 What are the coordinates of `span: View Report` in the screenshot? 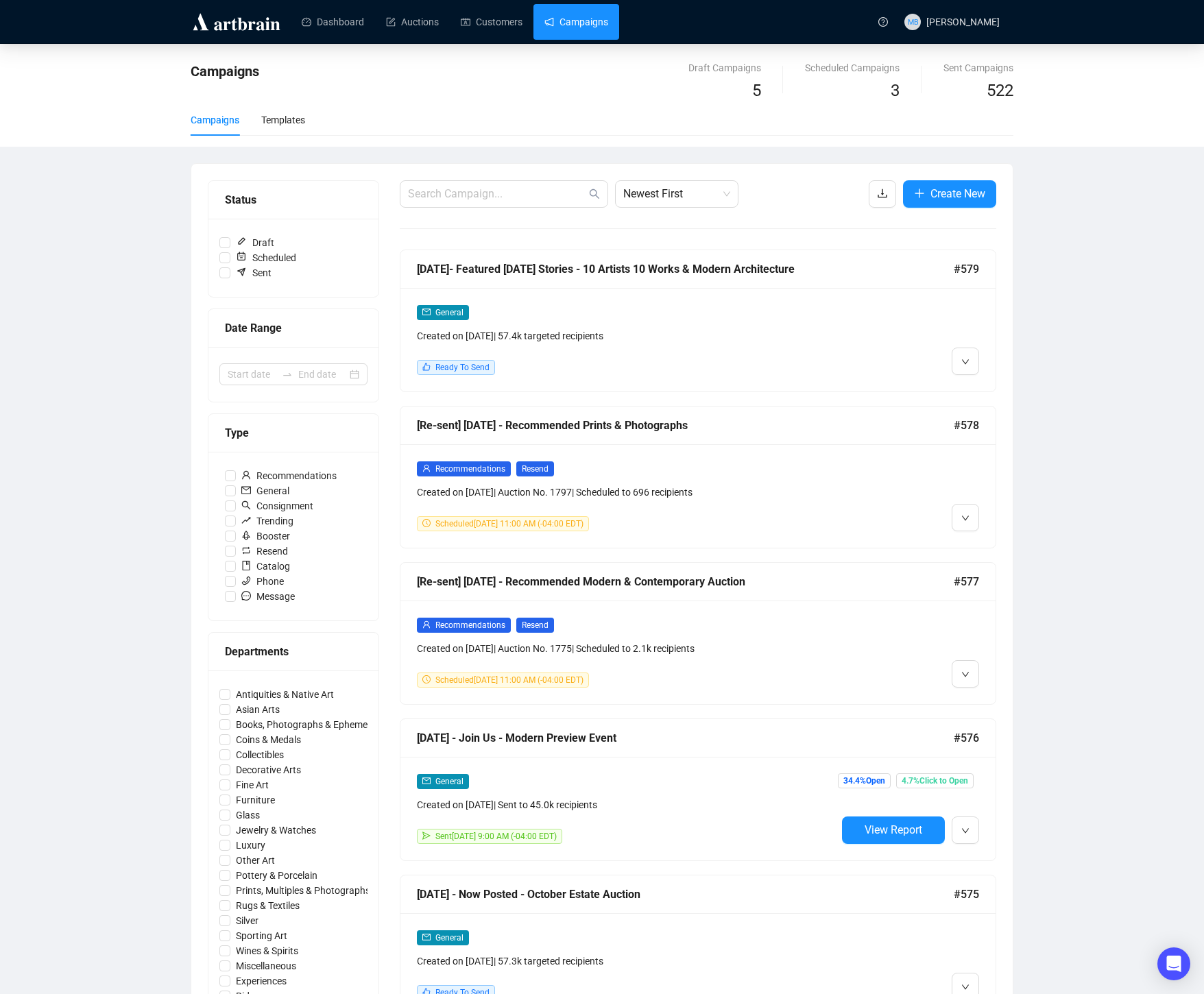 It's located at (893, 830).